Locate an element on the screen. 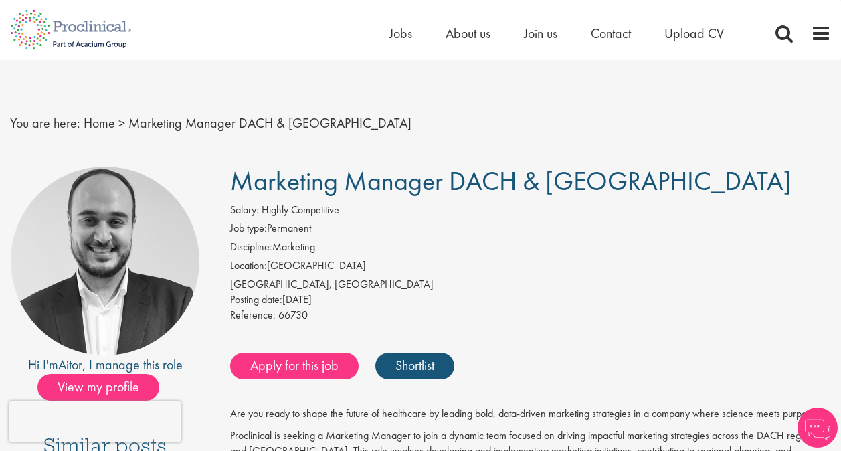  a: About us is located at coordinates (468, 33).